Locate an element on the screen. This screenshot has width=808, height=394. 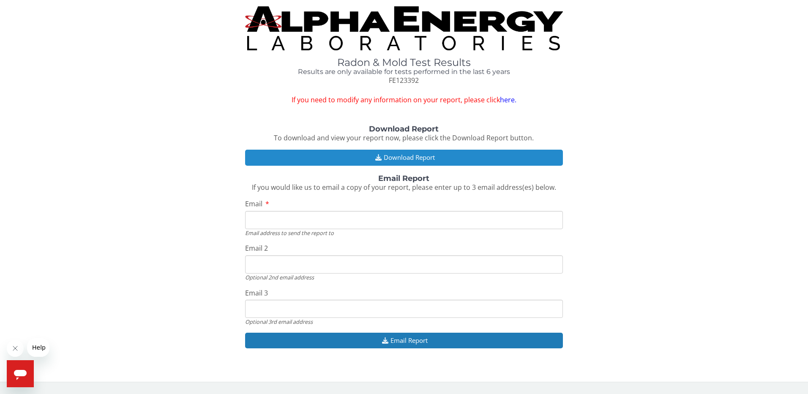
span: To download and view your report now, please click the Download Report button. is located at coordinates (404, 138).